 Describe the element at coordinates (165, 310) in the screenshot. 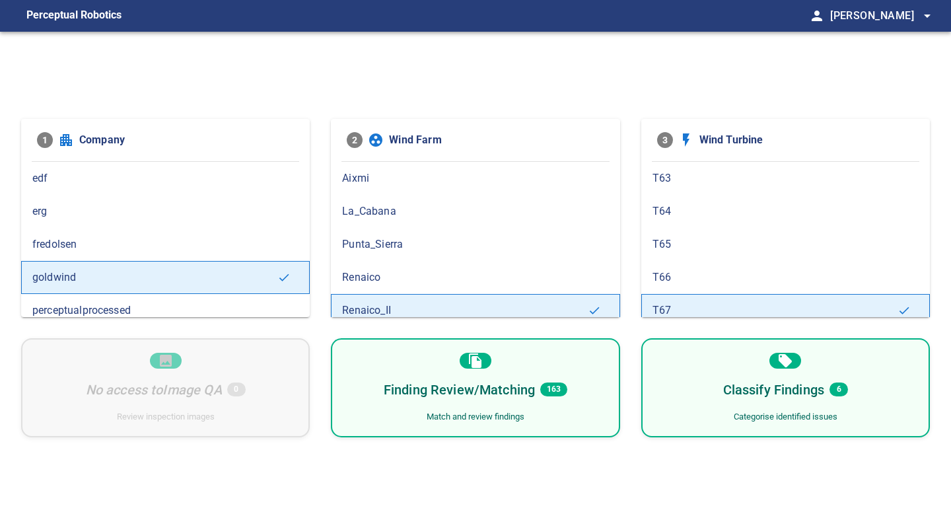

I see `div: perceptualprocessed` at that location.